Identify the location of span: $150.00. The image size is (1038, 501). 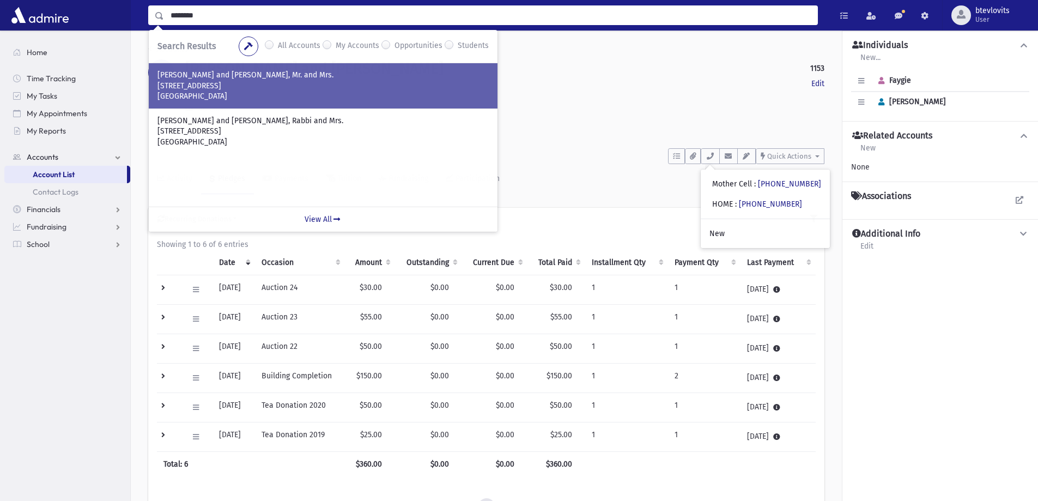
(559, 375).